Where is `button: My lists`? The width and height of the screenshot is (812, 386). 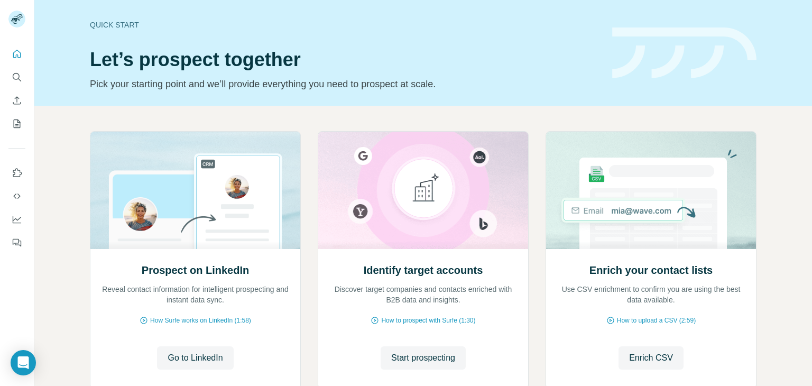 button: My lists is located at coordinates (17, 124).